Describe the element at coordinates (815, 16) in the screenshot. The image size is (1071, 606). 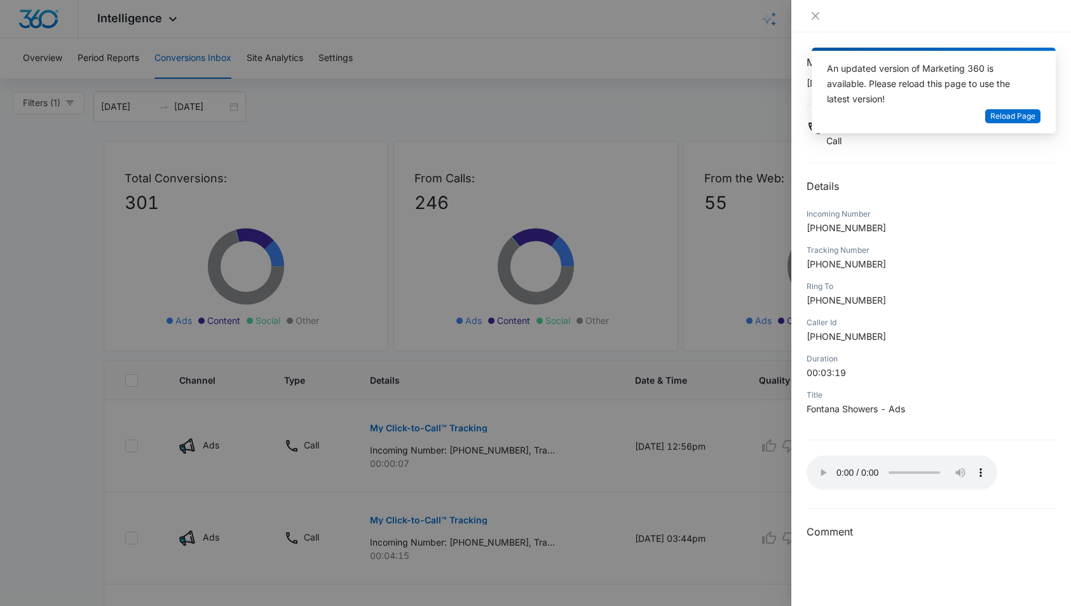
I see `button: Close` at that location.